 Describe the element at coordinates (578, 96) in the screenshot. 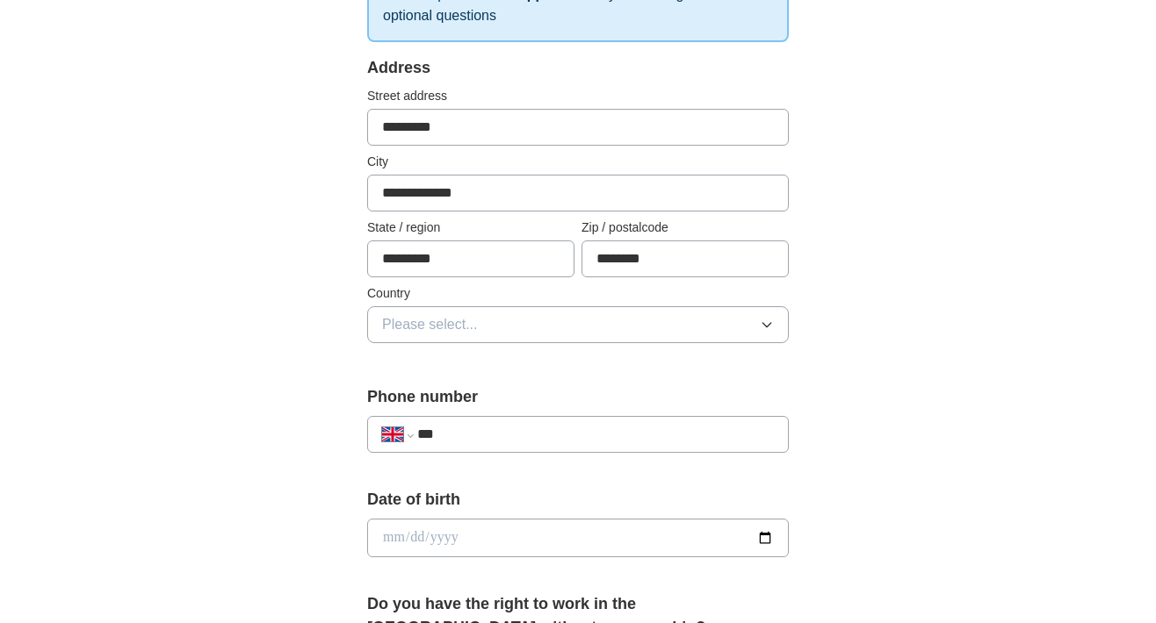

I see `label: Street address` at that location.